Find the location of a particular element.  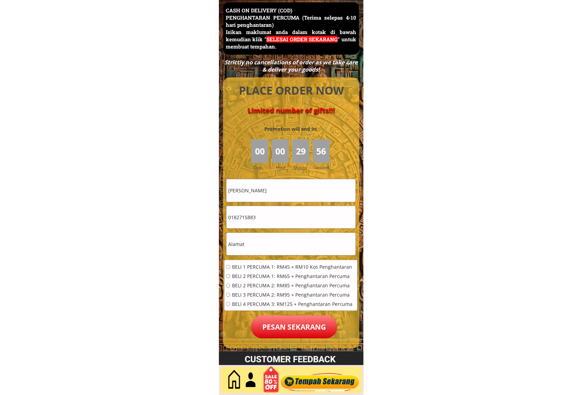

span: SELESAI ORDER SEKARANG is located at coordinates (302, 39).